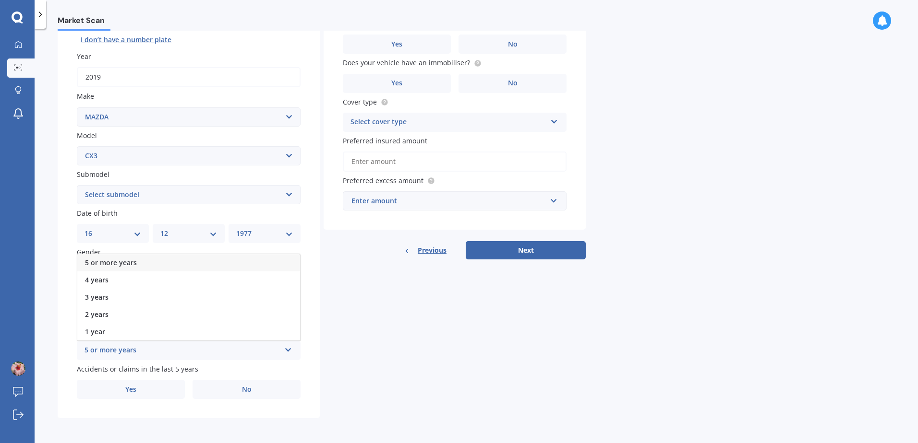 The height and width of the screenshot is (443, 918). I want to click on span: Model, so click(87, 135).